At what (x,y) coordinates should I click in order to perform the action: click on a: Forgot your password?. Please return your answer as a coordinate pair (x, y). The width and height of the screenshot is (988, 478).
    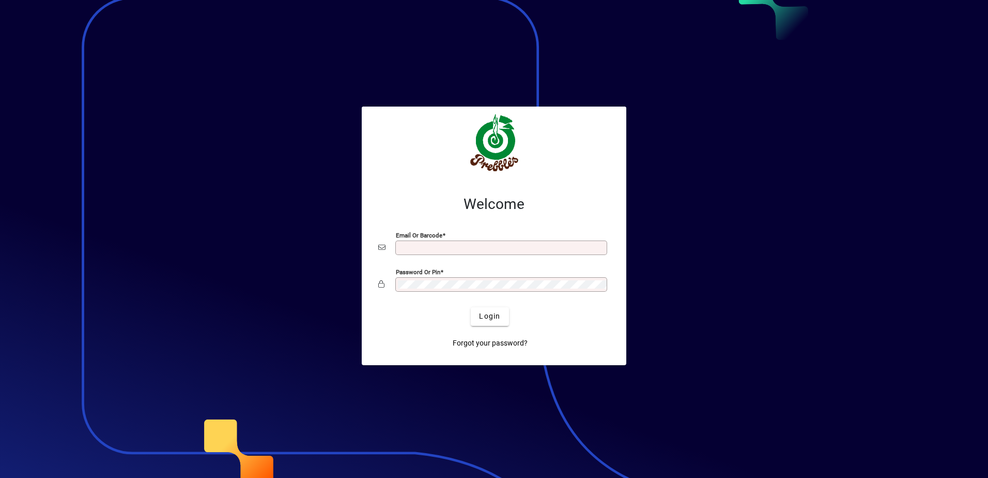
    Looking at the image, I should click on (490, 343).